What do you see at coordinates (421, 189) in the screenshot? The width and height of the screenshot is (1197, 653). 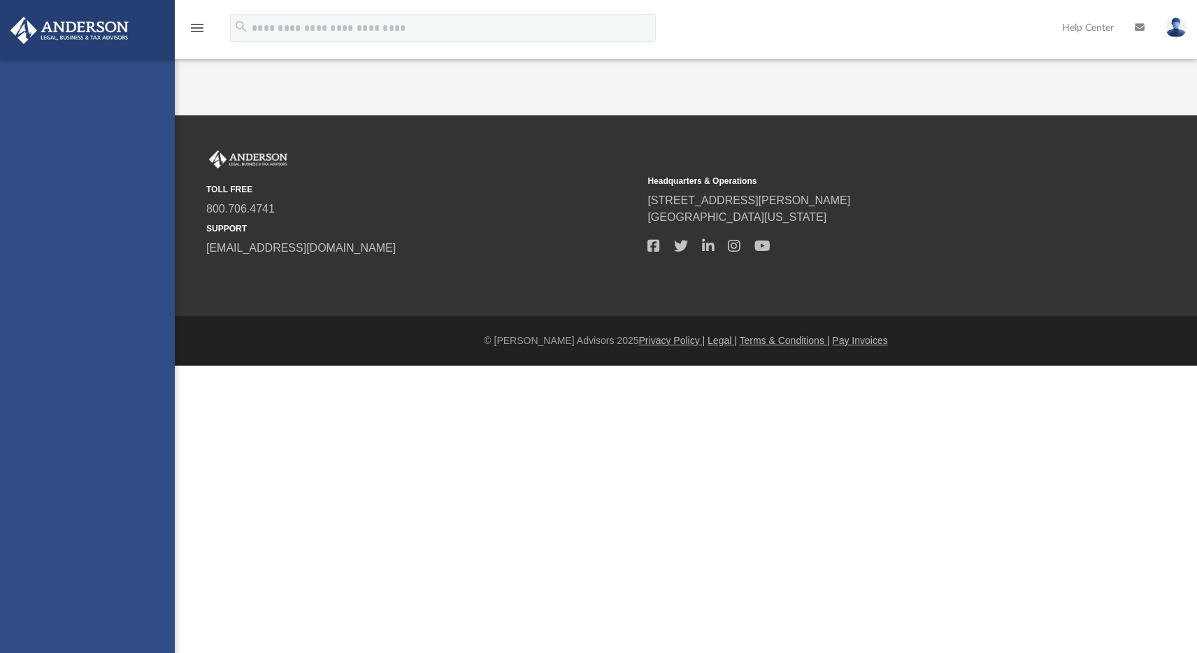 I see `small: TOLL FREE` at bounding box center [421, 189].